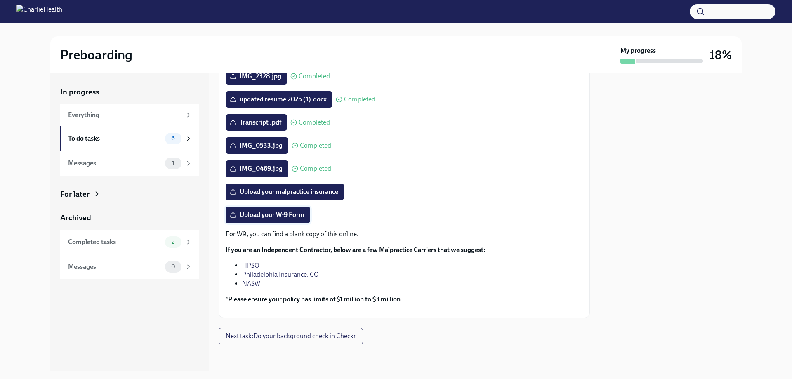  What do you see at coordinates (129, 218) in the screenshot?
I see `a: Archived` at bounding box center [129, 218].